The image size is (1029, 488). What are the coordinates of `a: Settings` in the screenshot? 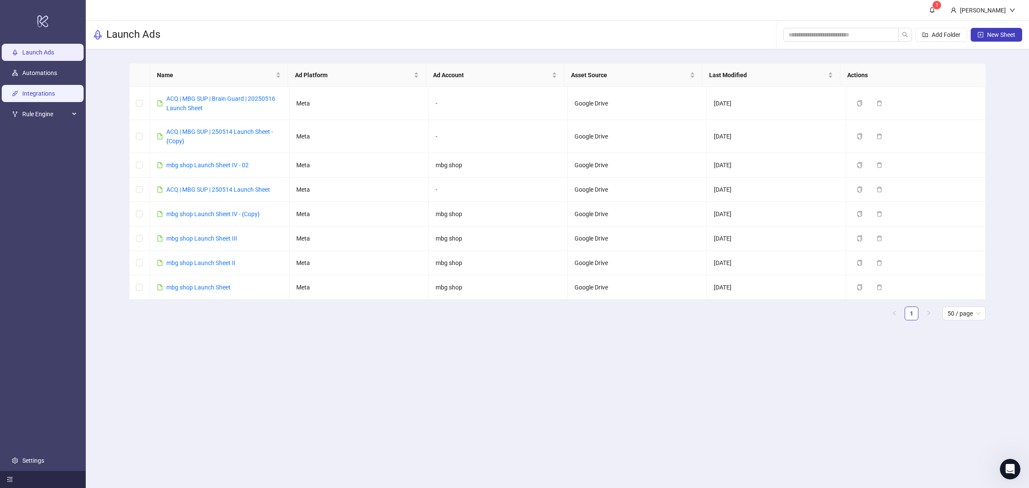 It's located at (33, 461).